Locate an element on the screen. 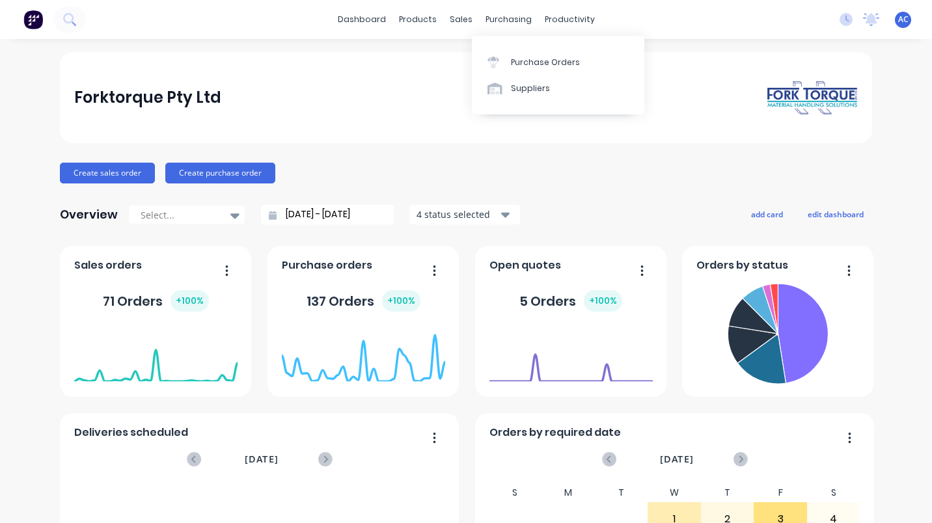 This screenshot has width=932, height=523. div: purchasing is located at coordinates (508, 20).